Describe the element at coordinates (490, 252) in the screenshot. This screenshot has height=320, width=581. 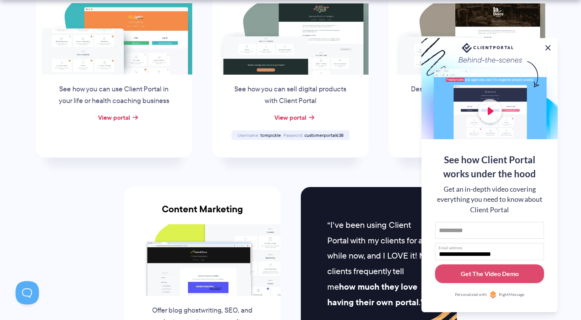
I see `input: Email address` at that location.